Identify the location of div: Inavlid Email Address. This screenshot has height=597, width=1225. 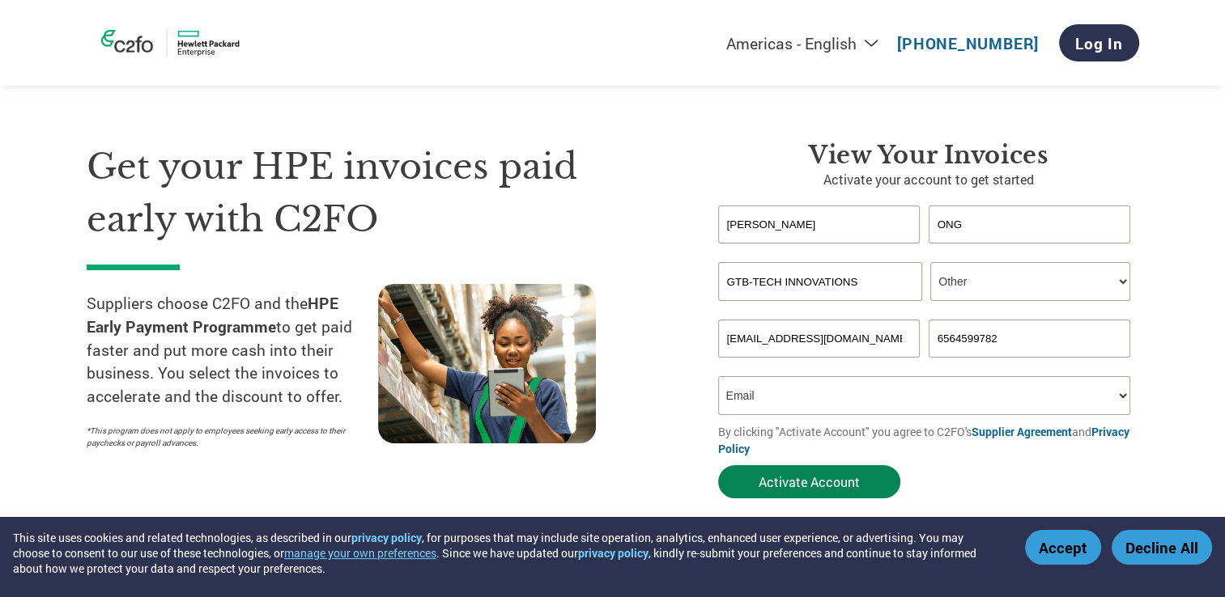
(819, 364).